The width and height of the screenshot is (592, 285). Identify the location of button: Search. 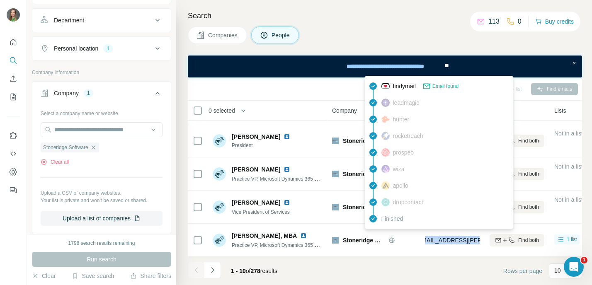
(13, 61).